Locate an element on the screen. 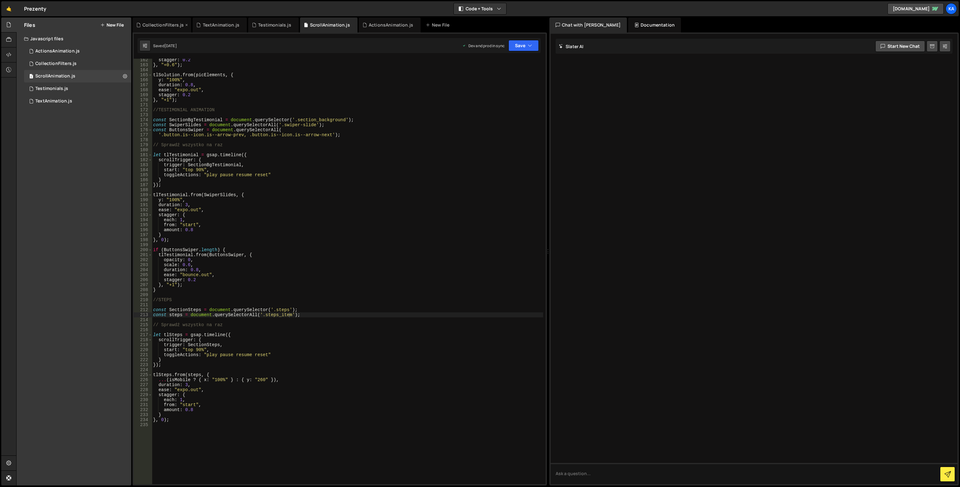  div: 165 is located at coordinates (143, 75).